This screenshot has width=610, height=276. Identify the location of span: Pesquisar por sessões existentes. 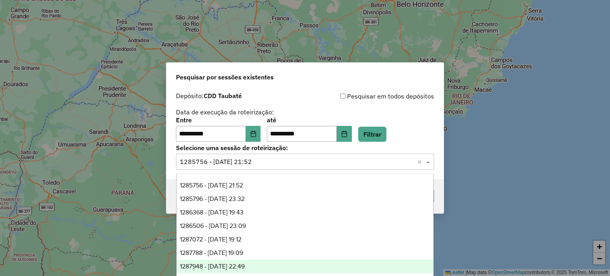
(225, 77).